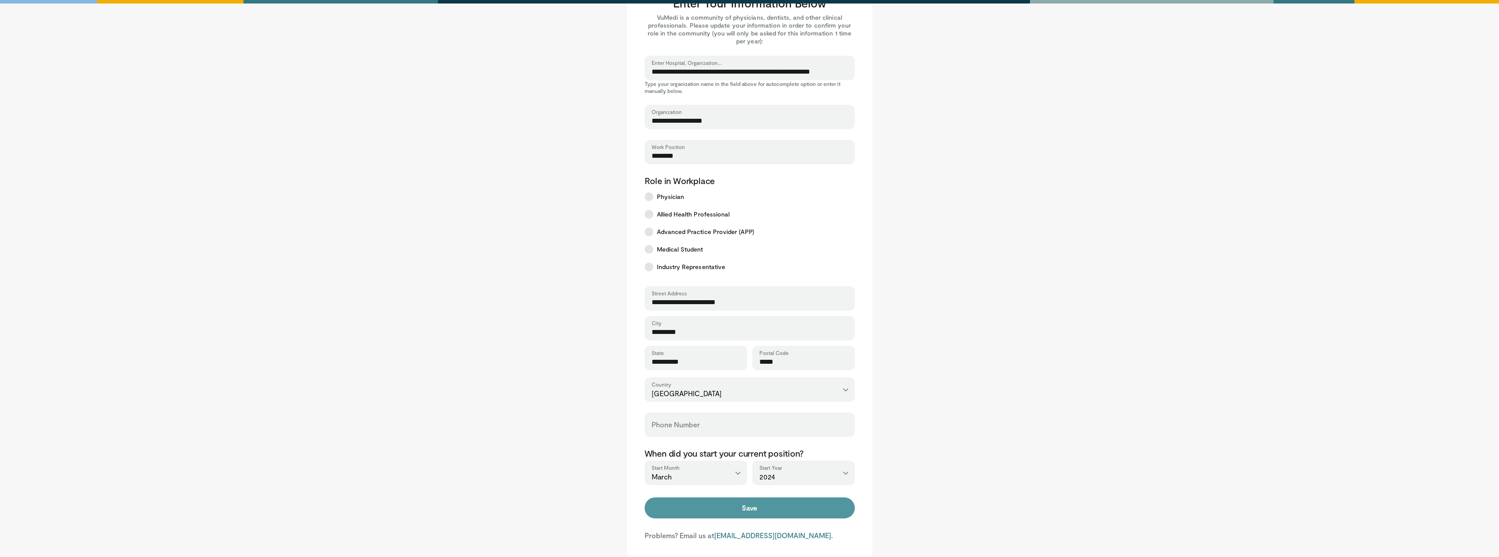 This screenshot has height=557, width=1499. I want to click on label: Postal Code, so click(774, 353).